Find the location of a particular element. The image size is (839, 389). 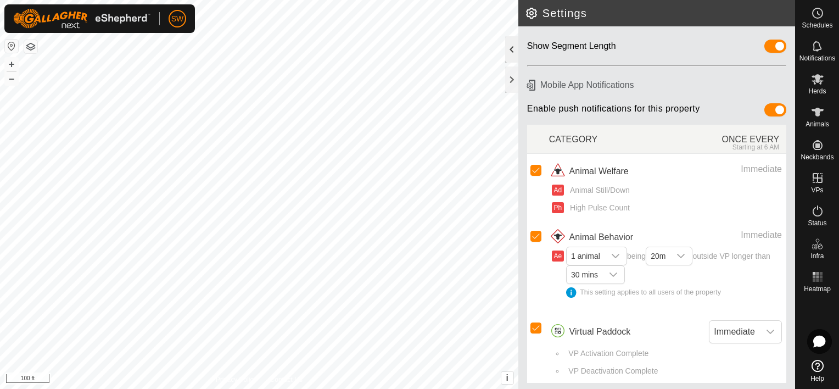

span: Animal Welfare is located at coordinates (599, 171).